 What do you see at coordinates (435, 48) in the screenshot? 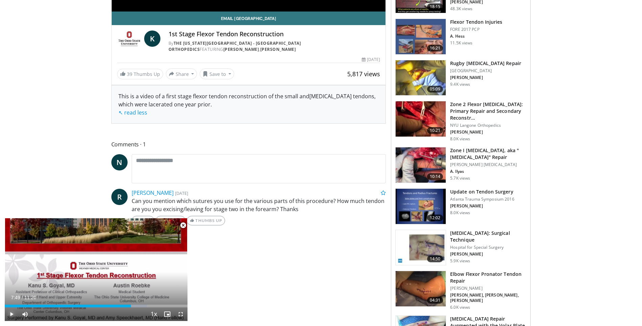
I see `span: 16:21` at bounding box center [435, 48].